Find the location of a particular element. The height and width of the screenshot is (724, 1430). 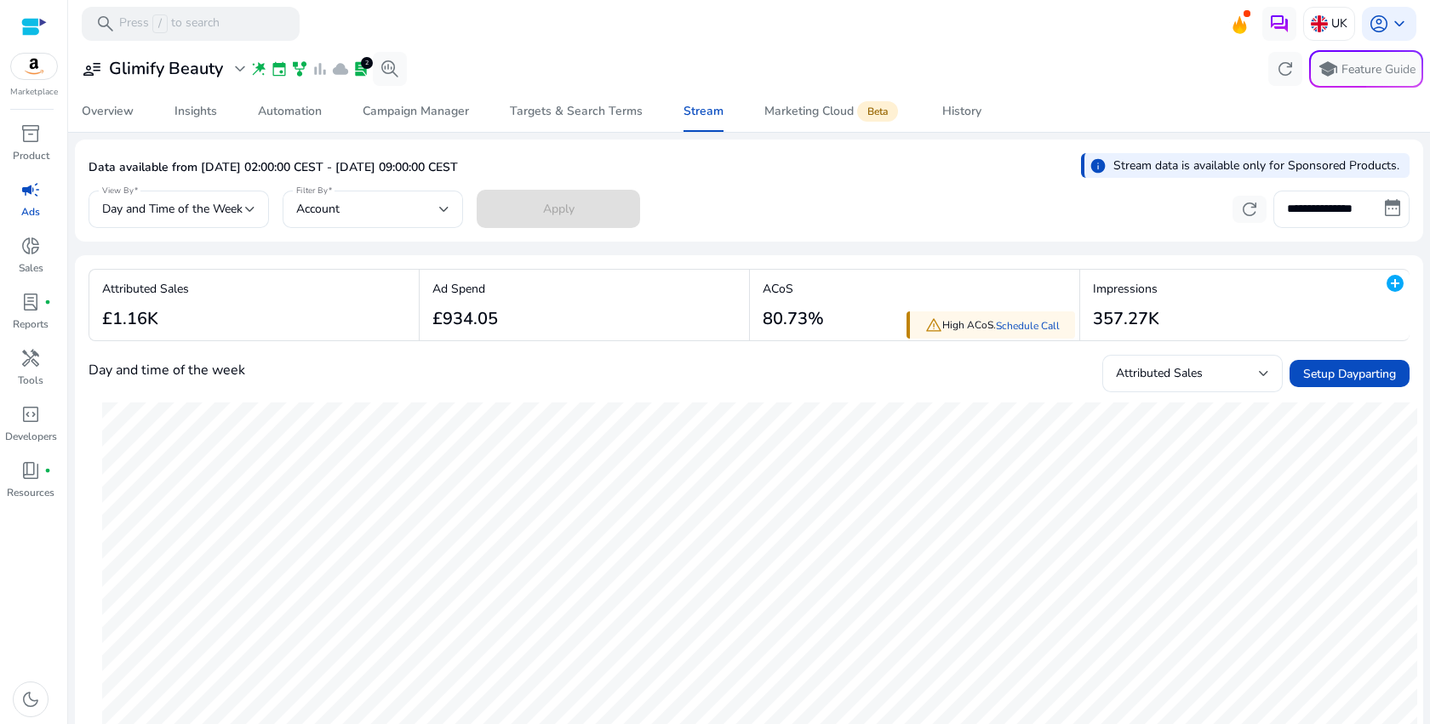

mat-icon: add_circle is located at coordinates (1395, 283).